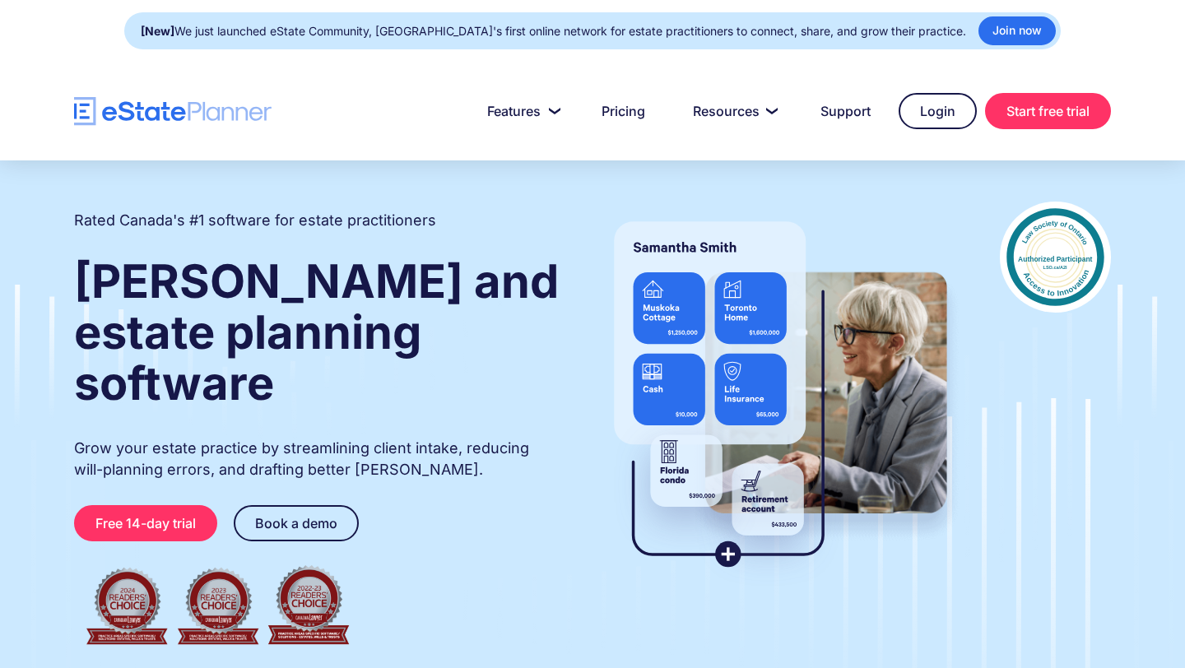  What do you see at coordinates (1048, 111) in the screenshot?
I see `a: Start free trial` at bounding box center [1048, 111].